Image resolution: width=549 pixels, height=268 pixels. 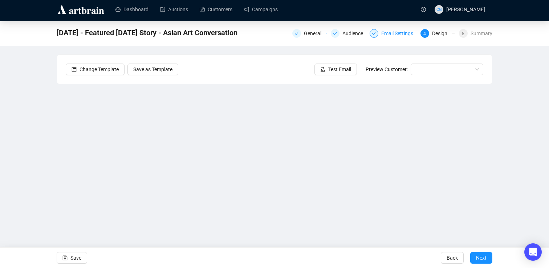 I want to click on span: 8-16-2025 - Featured Saturday Story - Asian Art Conversation, so click(x=147, y=33).